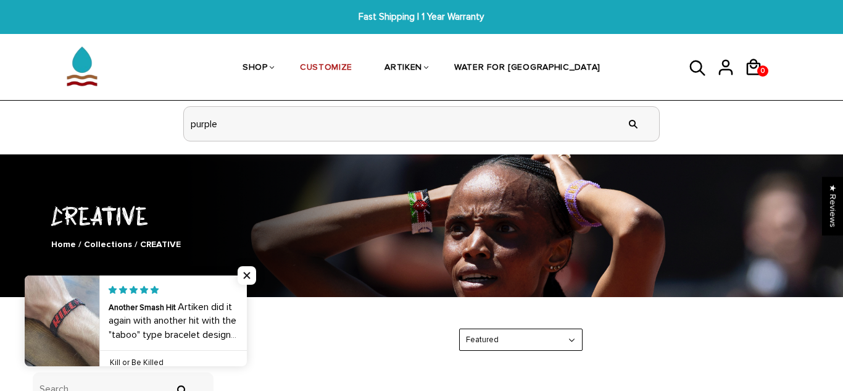 The height and width of the screenshot is (391, 843). What do you see at coordinates (763, 71) in the screenshot?
I see `span: 0` at bounding box center [763, 71].